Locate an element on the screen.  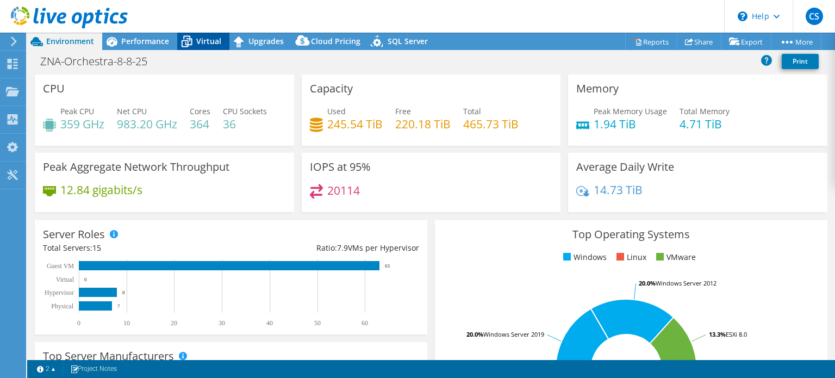
h4: 4.71 TiB is located at coordinates (704, 124).